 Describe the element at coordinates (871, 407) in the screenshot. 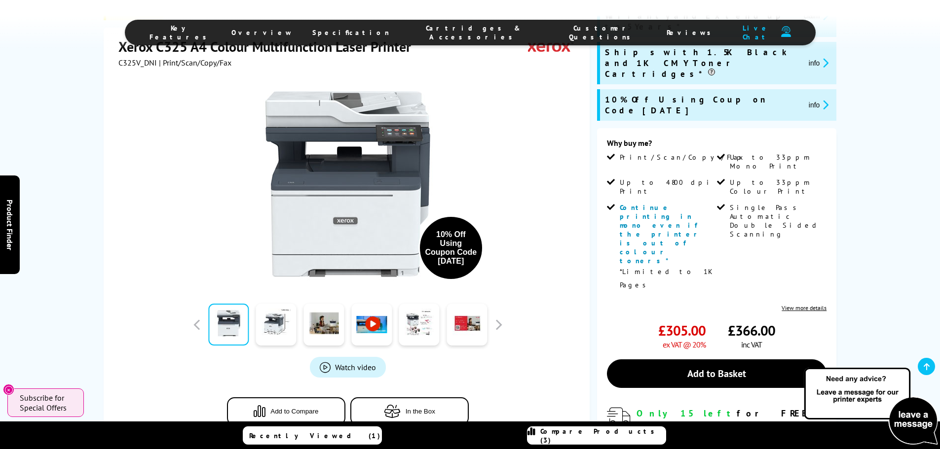

I see `img: Open Live Chat window` at that location.